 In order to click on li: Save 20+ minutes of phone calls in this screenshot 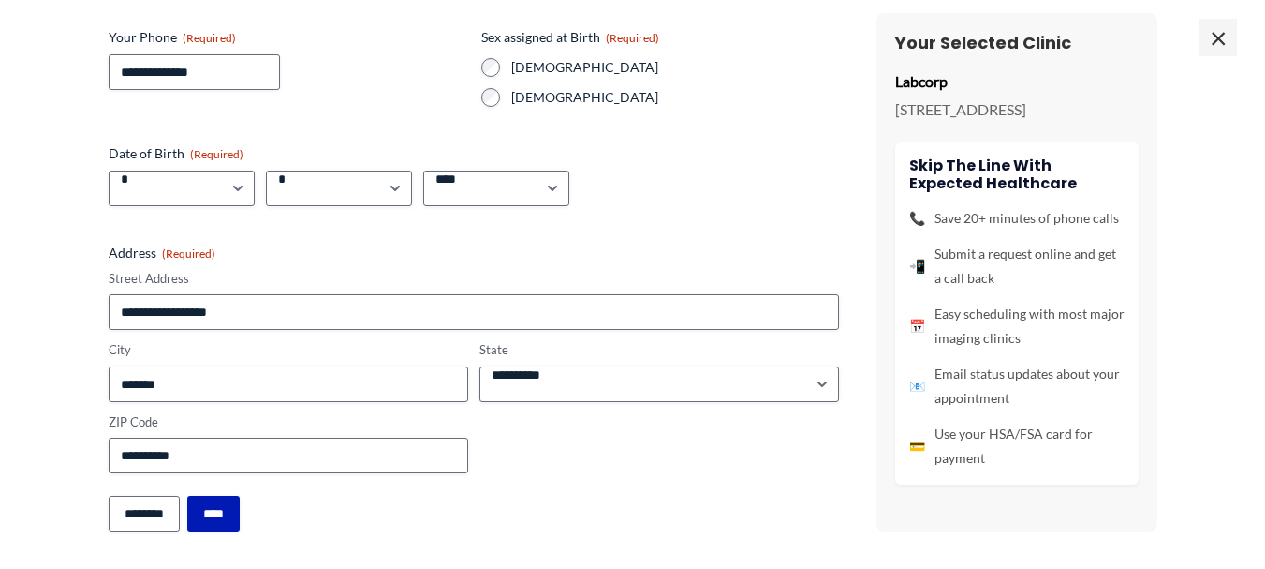, I will do `click(1017, 218)`.